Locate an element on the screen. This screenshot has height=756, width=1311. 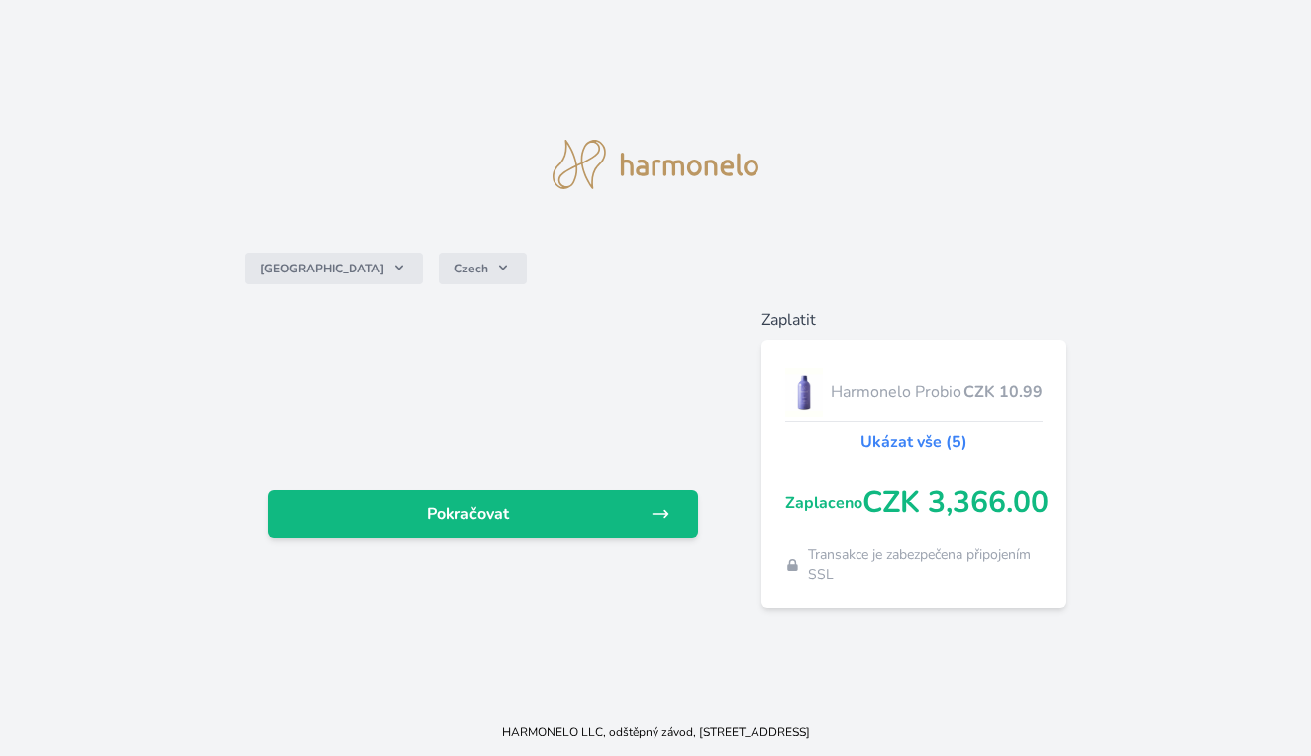
a: Ukázat vše (5) is located at coordinates (914, 442).